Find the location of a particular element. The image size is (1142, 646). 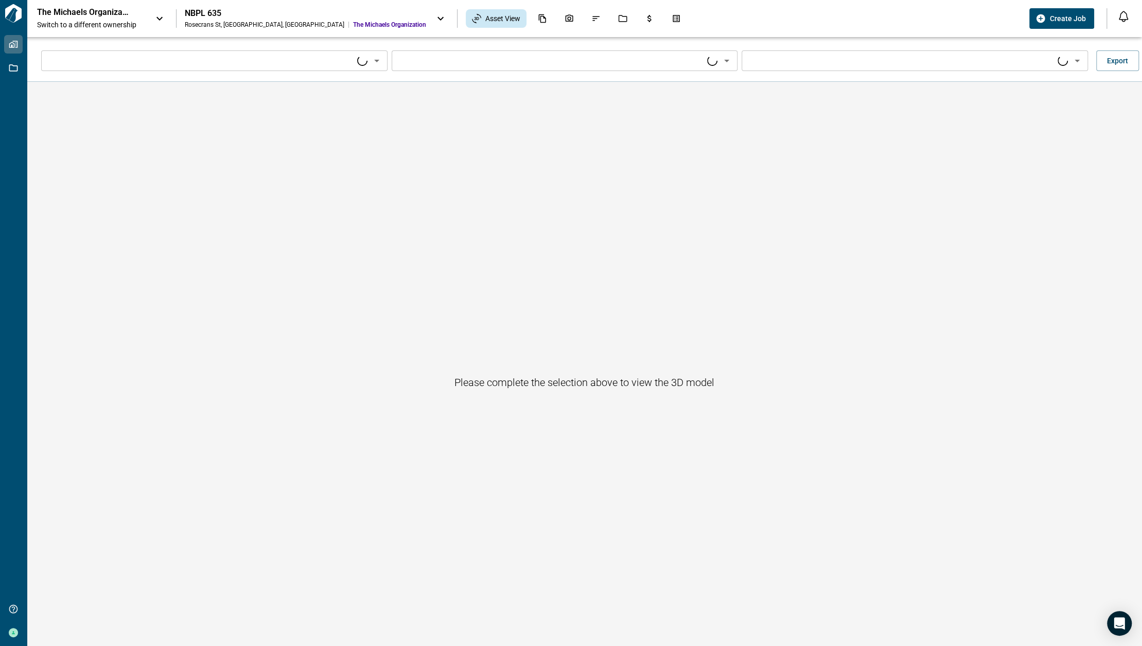

div: Asset View is located at coordinates (496, 19).